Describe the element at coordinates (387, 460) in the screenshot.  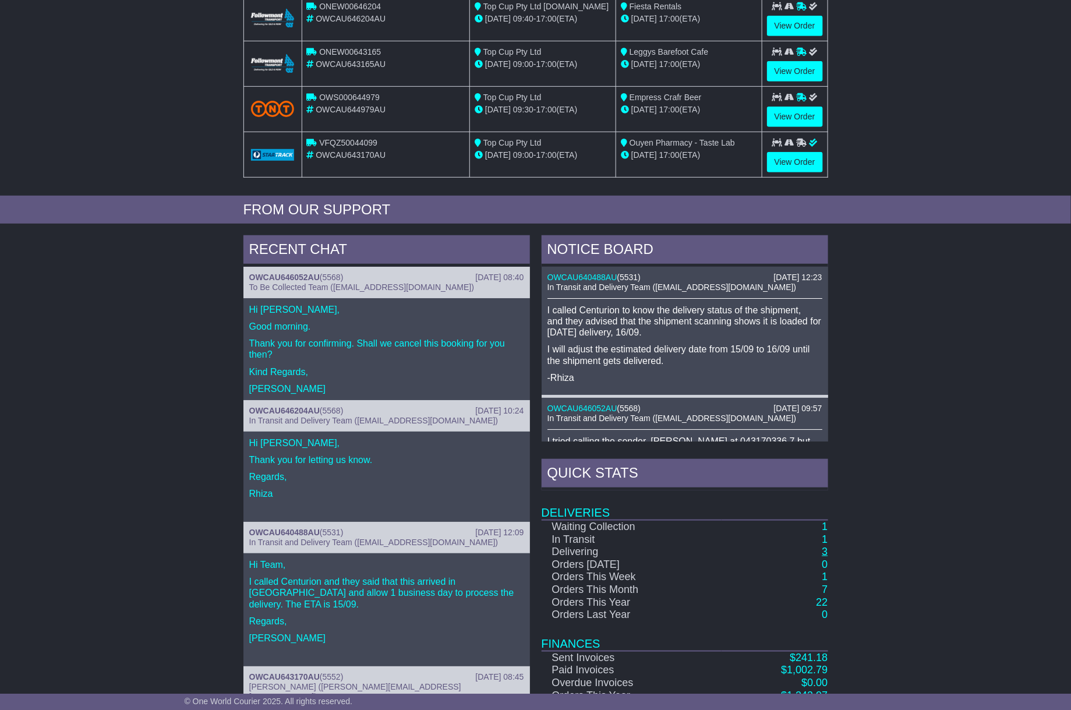
I see `p: Thank you for letting us know.` at that location.